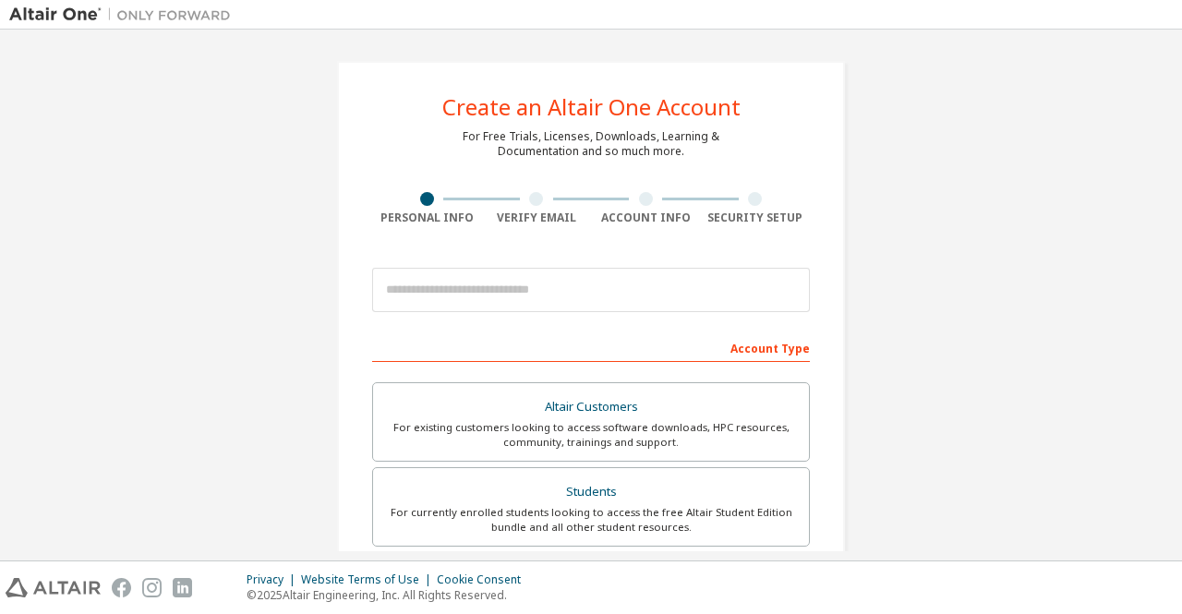 This screenshot has width=1182, height=614. What do you see at coordinates (591, 407) in the screenshot?
I see `div: Altair Customers` at bounding box center [591, 407].